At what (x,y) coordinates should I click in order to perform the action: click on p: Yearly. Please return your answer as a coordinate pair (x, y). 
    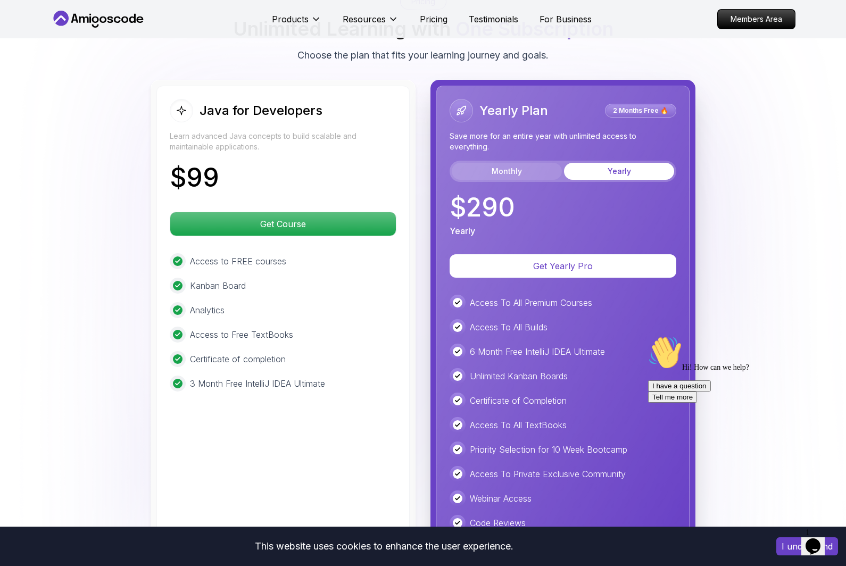
    Looking at the image, I should click on (462, 231).